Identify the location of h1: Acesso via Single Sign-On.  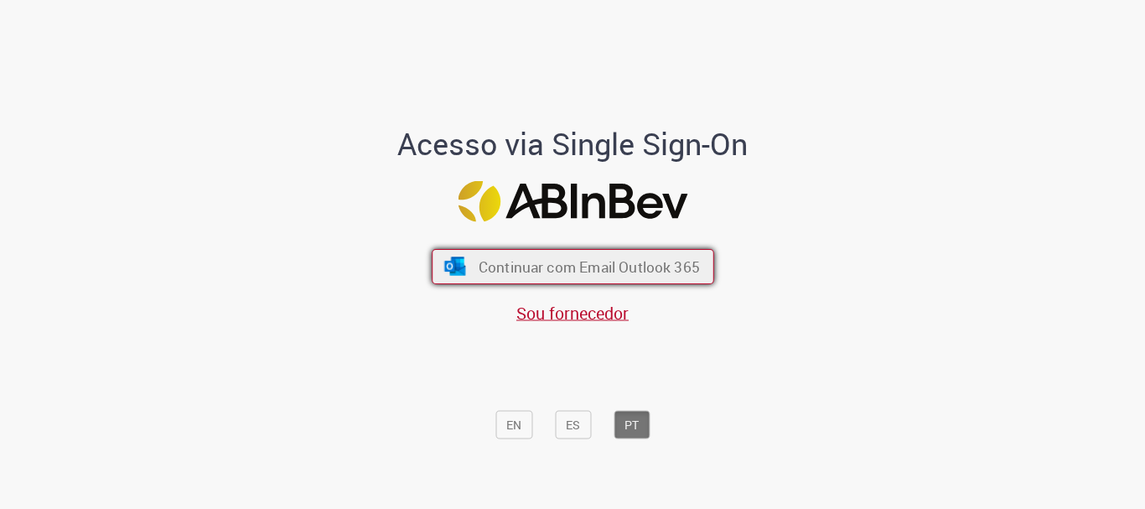
(573, 144).